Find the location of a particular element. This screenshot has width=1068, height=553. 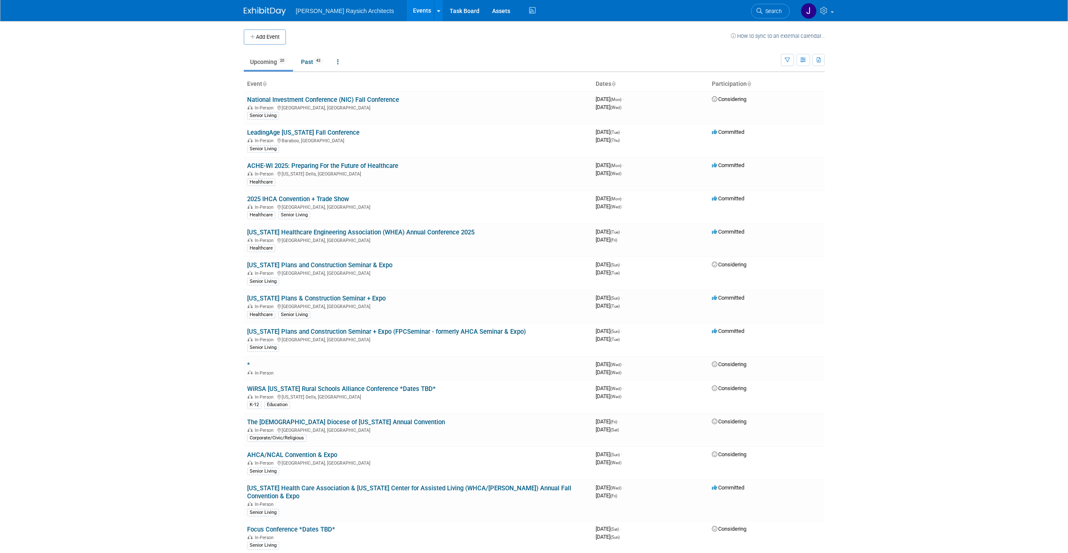

img: Jenna Hammer is located at coordinates (809, 11).